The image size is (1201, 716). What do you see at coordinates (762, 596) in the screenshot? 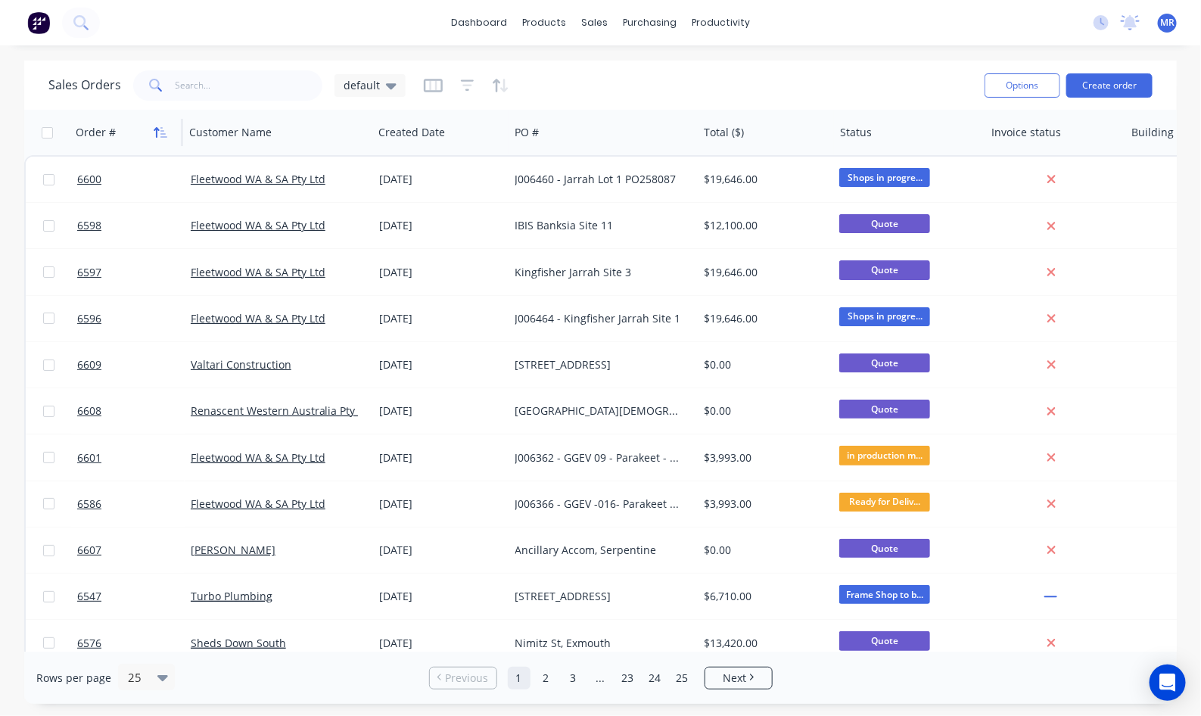
I see `div: $6,710.00` at bounding box center [762, 596].